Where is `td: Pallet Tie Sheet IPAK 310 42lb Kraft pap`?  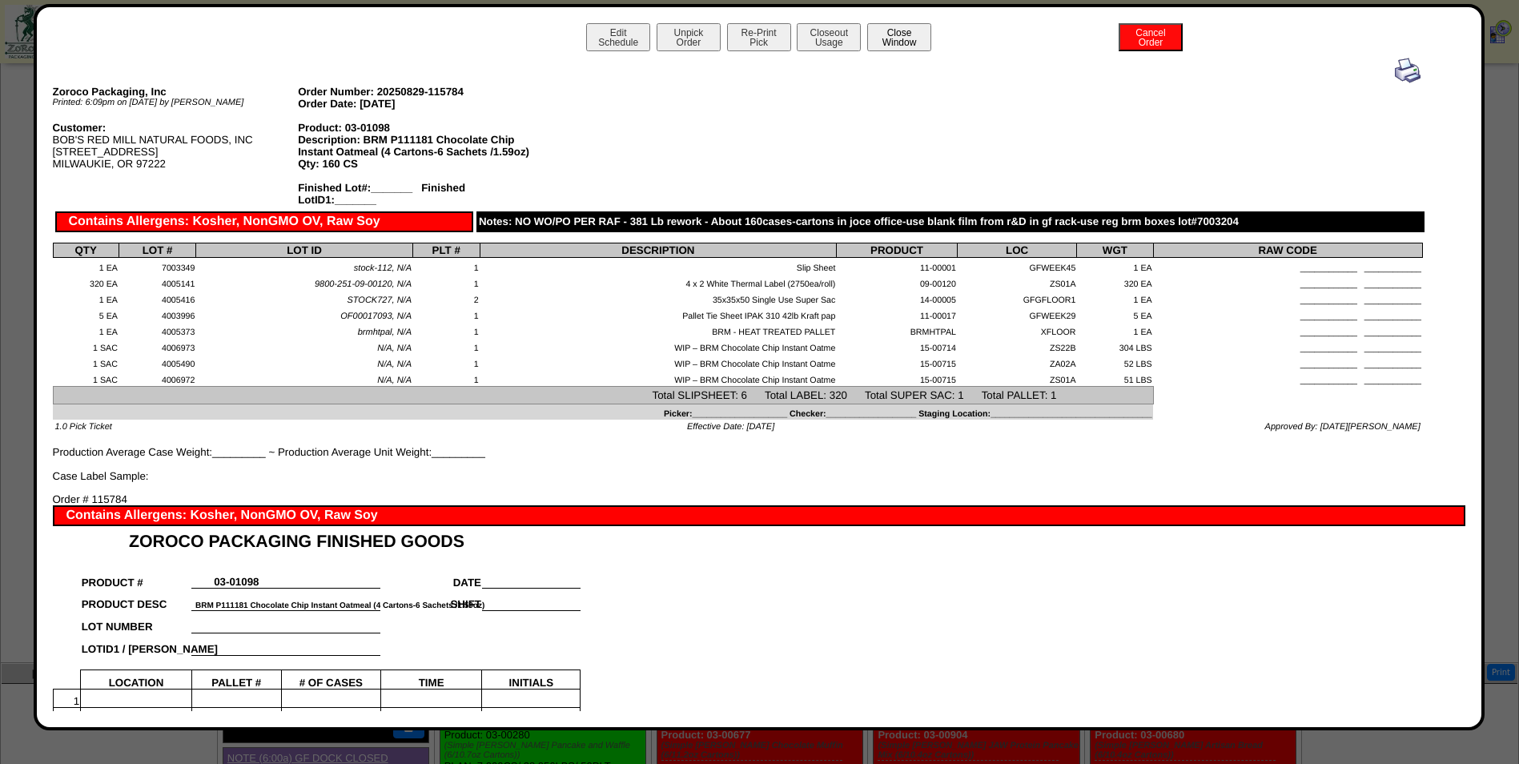
td: Pallet Tie Sheet IPAK 310 42lb Kraft pap is located at coordinates (658, 314).